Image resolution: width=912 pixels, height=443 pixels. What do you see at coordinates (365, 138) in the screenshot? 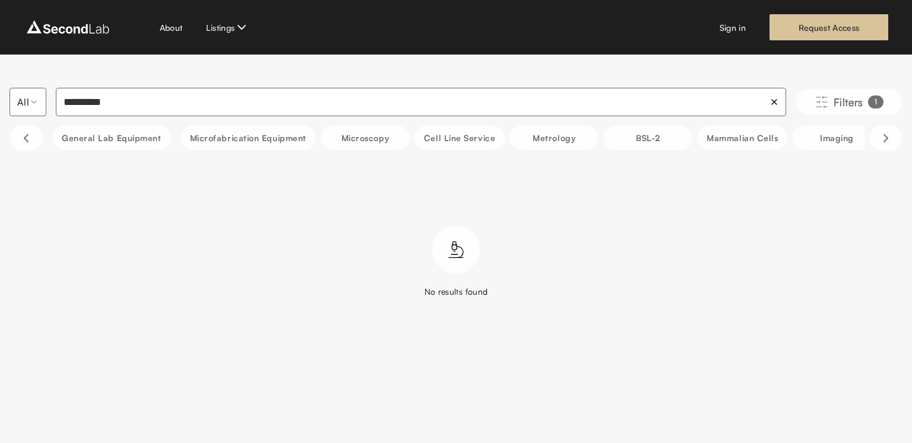
I see `button: Microscopy` at bounding box center [365, 138].